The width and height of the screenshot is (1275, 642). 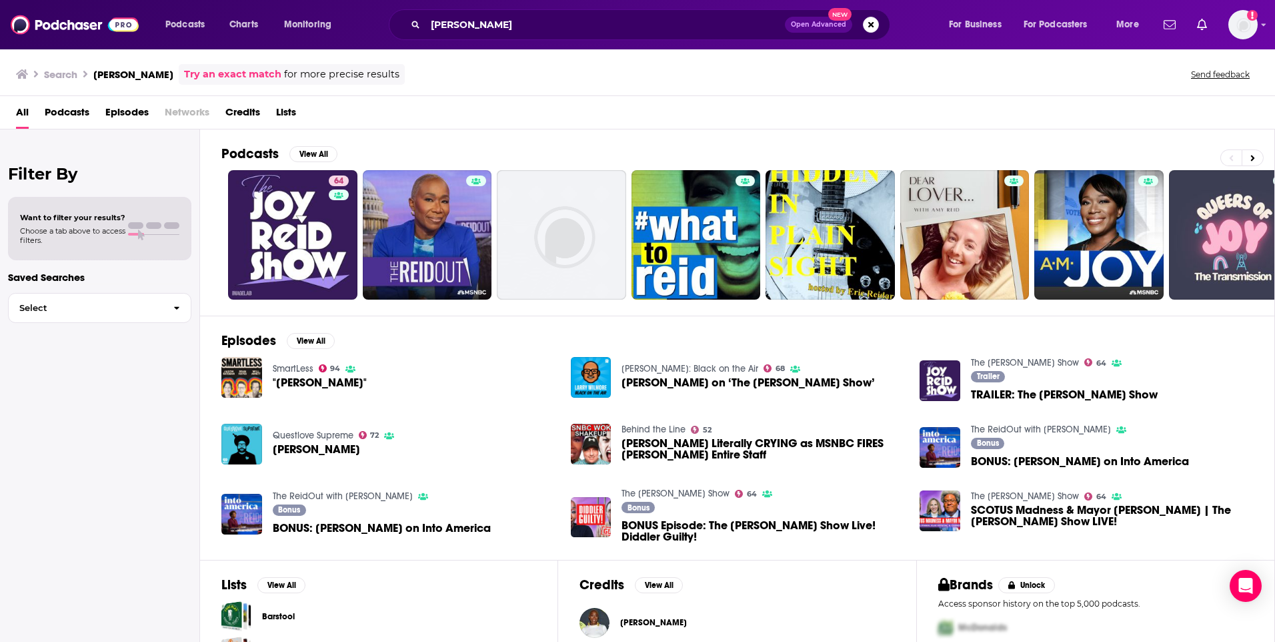 I want to click on a: CreditsView All, so click(x=631, y=584).